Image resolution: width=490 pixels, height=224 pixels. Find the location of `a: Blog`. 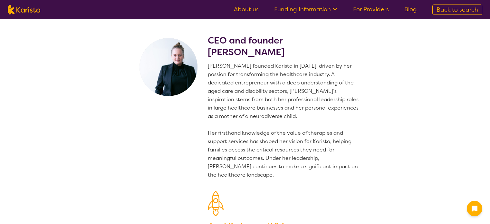

a: Blog is located at coordinates (411, 9).